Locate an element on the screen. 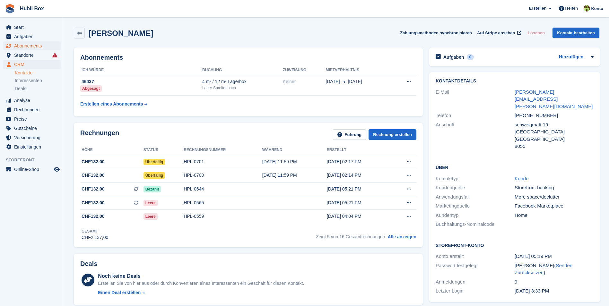  span: Start is located at coordinates (33, 27).